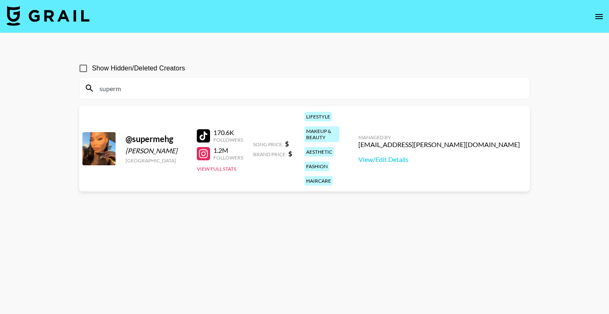 Image resolution: width=609 pixels, height=314 pixels. What do you see at coordinates (216, 169) in the screenshot?
I see `button: View Full Stats` at bounding box center [216, 169].